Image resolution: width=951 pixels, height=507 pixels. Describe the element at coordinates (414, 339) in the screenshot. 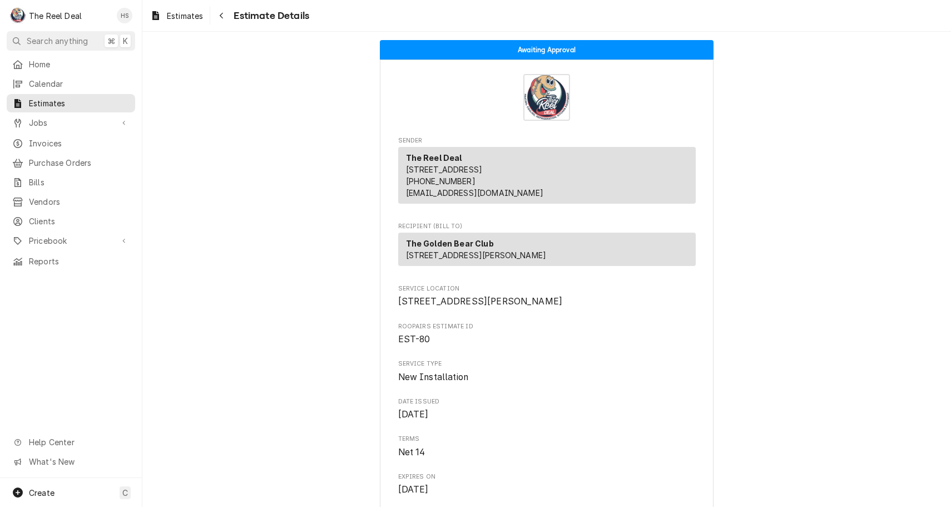

I see `span: EST-80` at that location.